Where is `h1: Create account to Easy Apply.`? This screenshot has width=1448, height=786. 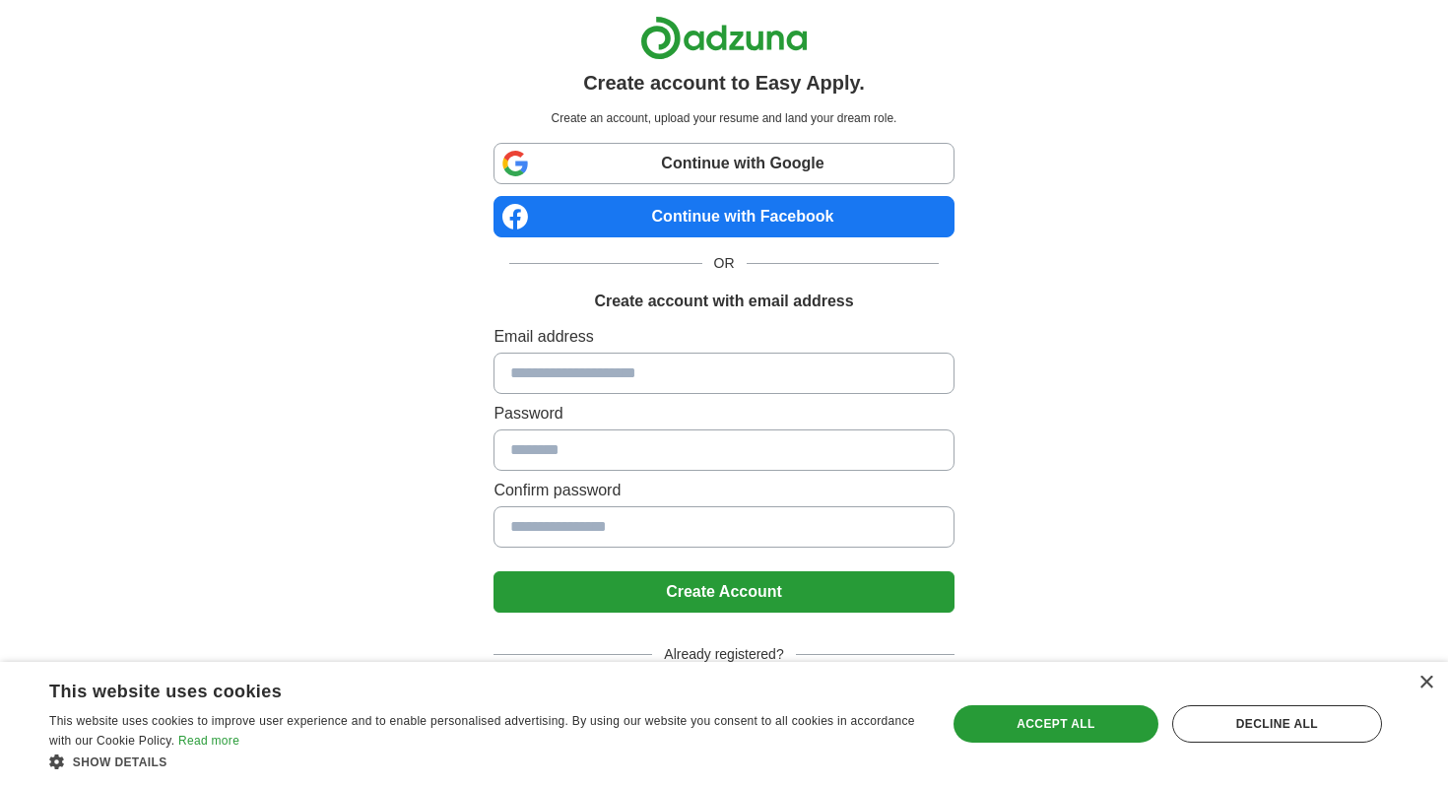
h1: Create account to Easy Apply. is located at coordinates (724, 83).